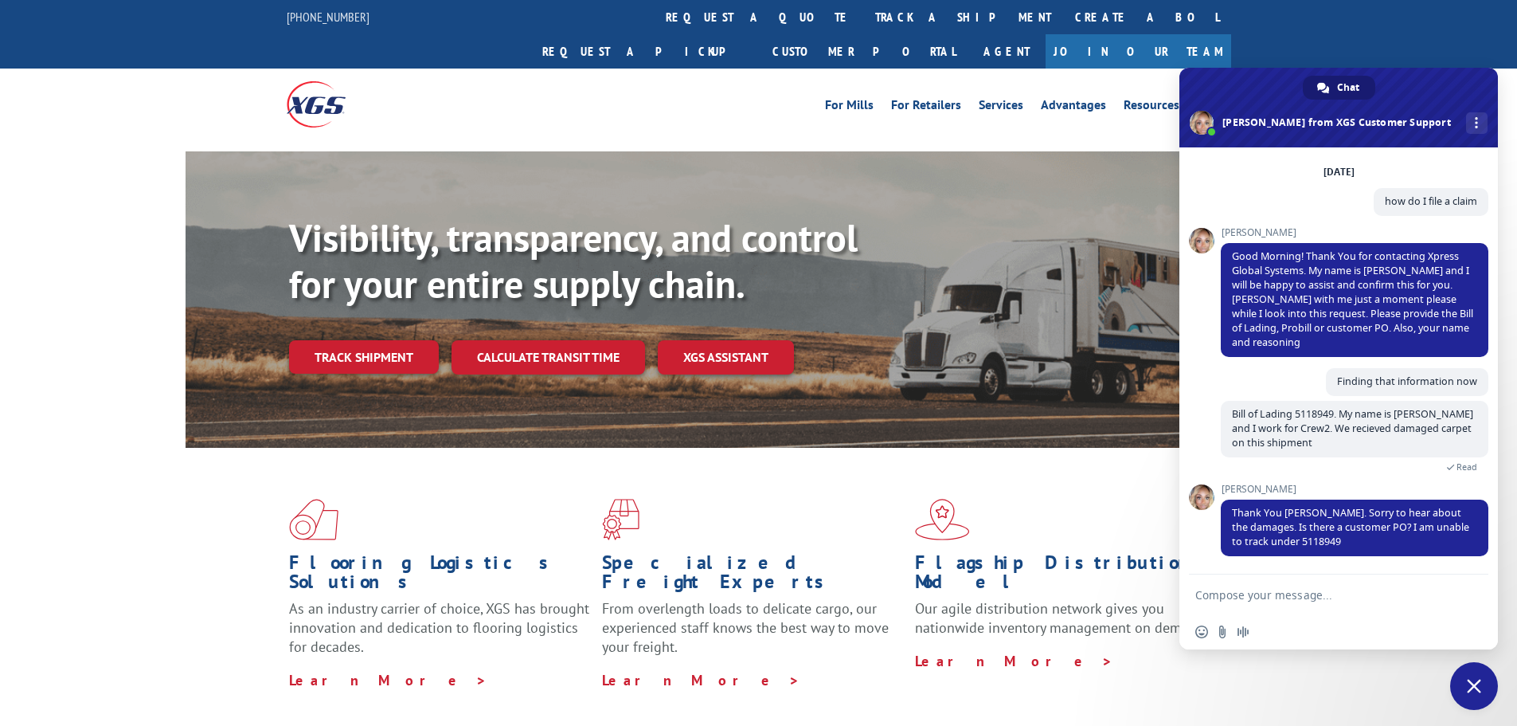  I want to click on div: More channels, so click(1477, 123).